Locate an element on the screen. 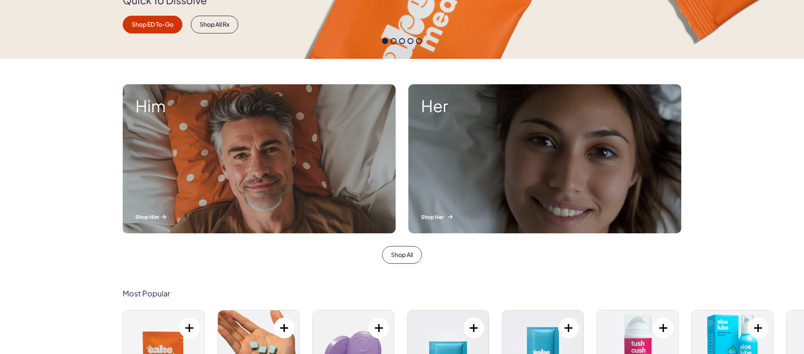 The height and width of the screenshot is (354, 804). strong: Him is located at coordinates (259, 106).